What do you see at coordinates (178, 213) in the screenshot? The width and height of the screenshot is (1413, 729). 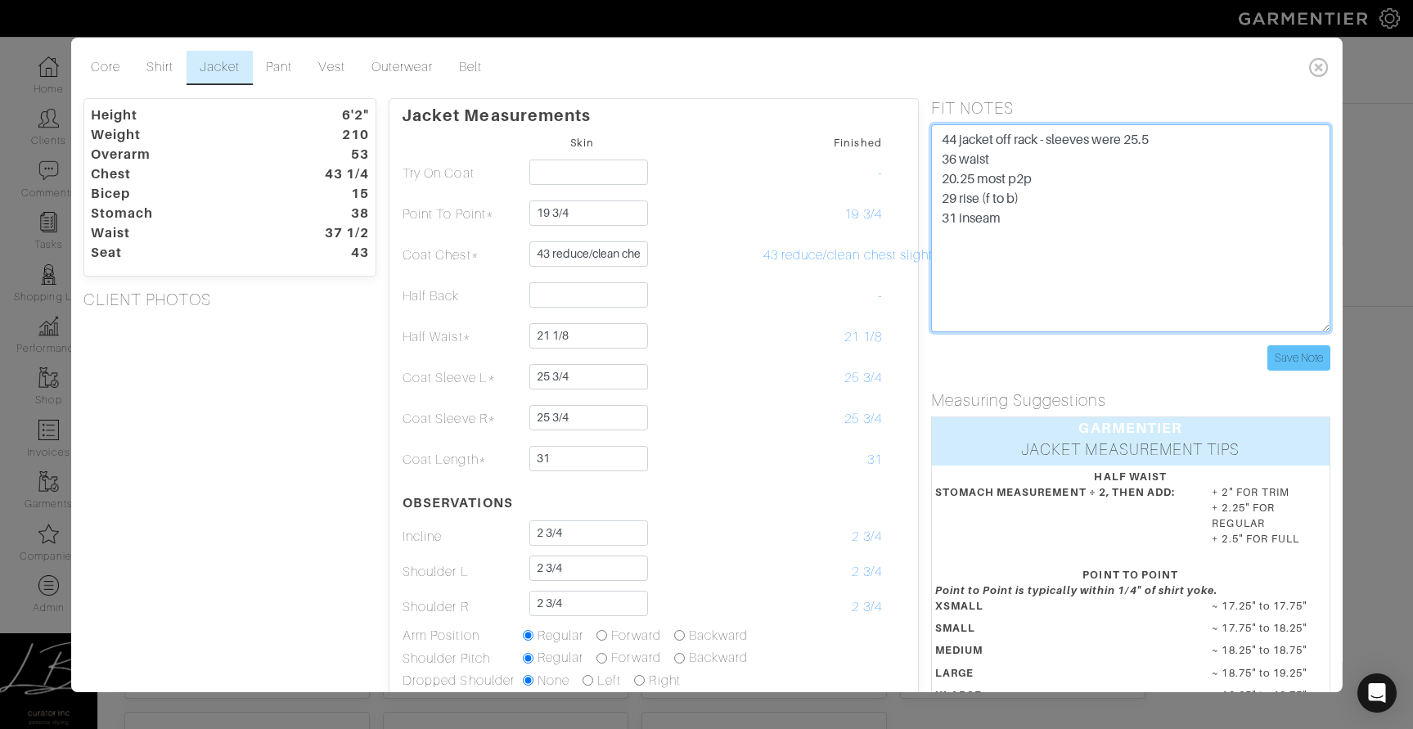 I see `dt: Stomach` at bounding box center [178, 213].